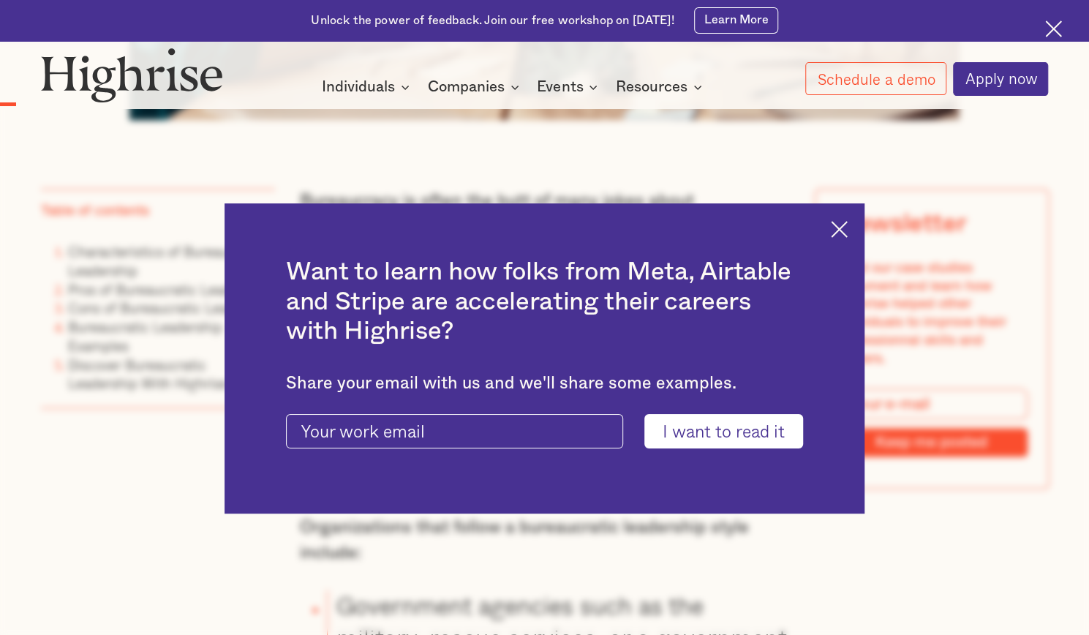  Describe the element at coordinates (736, 20) in the screenshot. I see `a: Learn More` at that location.